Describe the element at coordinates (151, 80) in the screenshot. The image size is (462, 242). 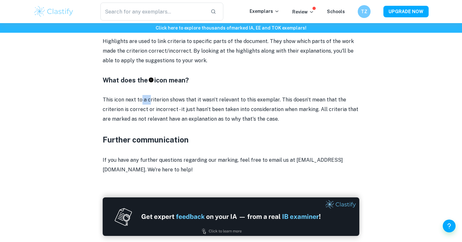
I see `img: svg+xml;base64,PHN2ZyB4bWxucz0iaHR0cDovL3d3dy53My5vcmcvMjAwMC9zdmciIHdpZHRoPSIyNCIgaGVpZ2h0PSIyNC...` at that location.